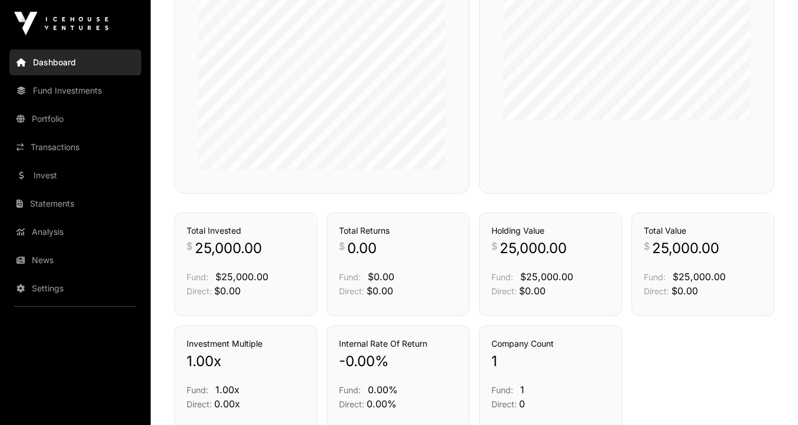 The image size is (798, 425). I want to click on a: Analysis, so click(75, 232).